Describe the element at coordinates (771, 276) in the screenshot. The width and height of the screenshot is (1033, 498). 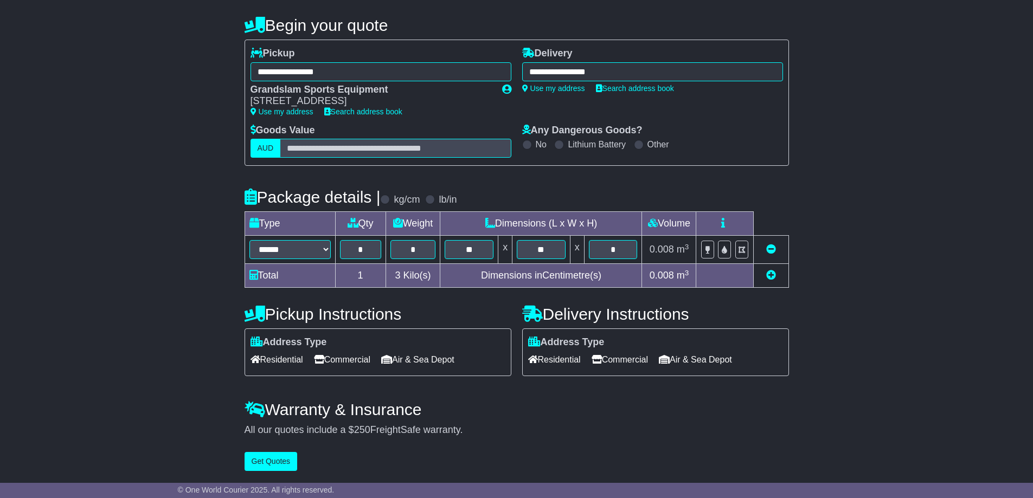
I see `a: Add new item` at that location.